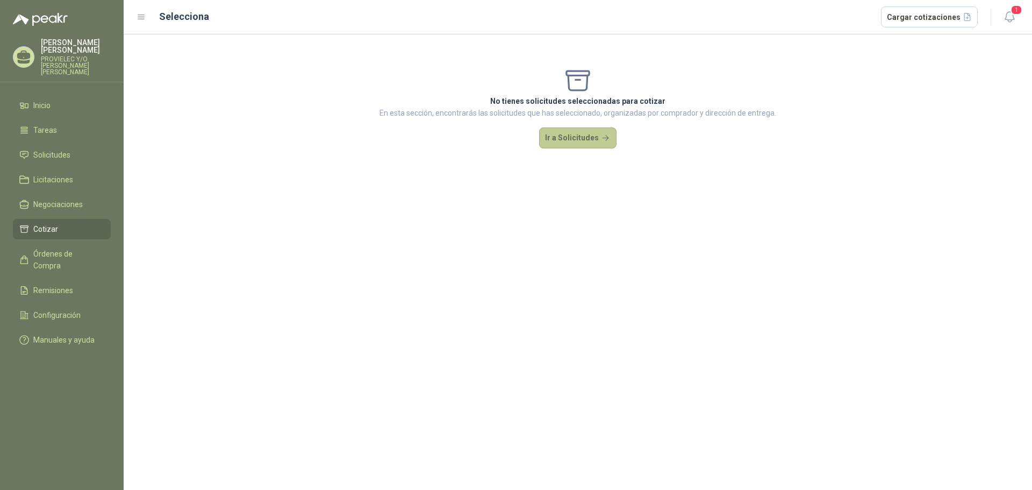  Describe the element at coordinates (62, 204) in the screenshot. I see `a: Negociaciones` at that location.